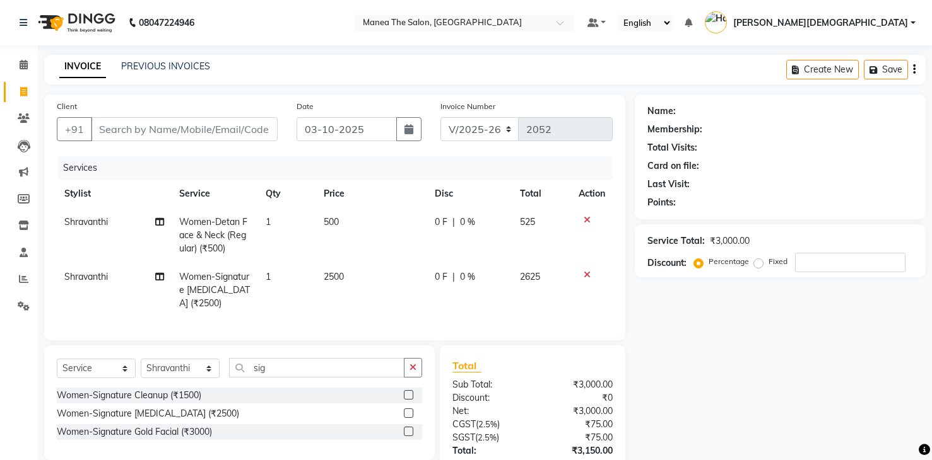 The width and height of the screenshot is (932, 460). Describe the element at coordinates (488, 385) in the screenshot. I see `div: Sub Total:` at that location.